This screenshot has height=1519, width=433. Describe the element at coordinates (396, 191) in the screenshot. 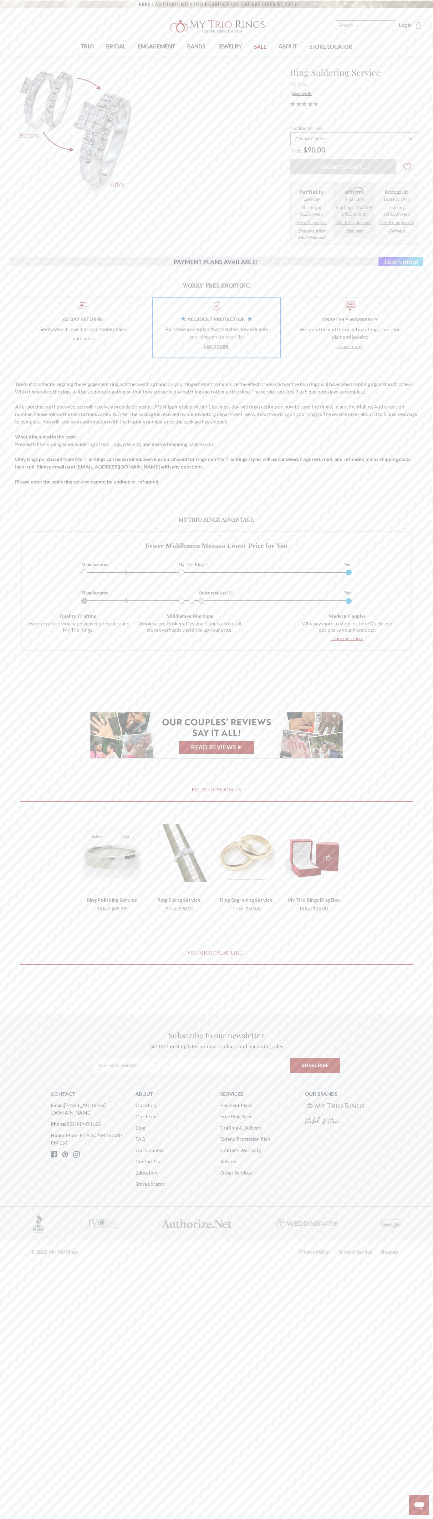

I see `img: Katapult` at that location.